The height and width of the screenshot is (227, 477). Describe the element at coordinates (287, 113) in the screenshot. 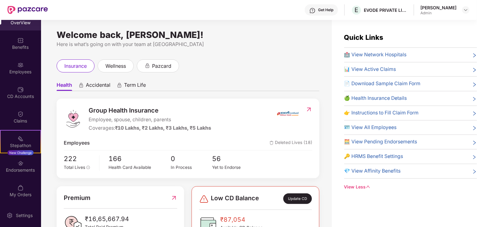

I see `img: insurerIcon` at that location.